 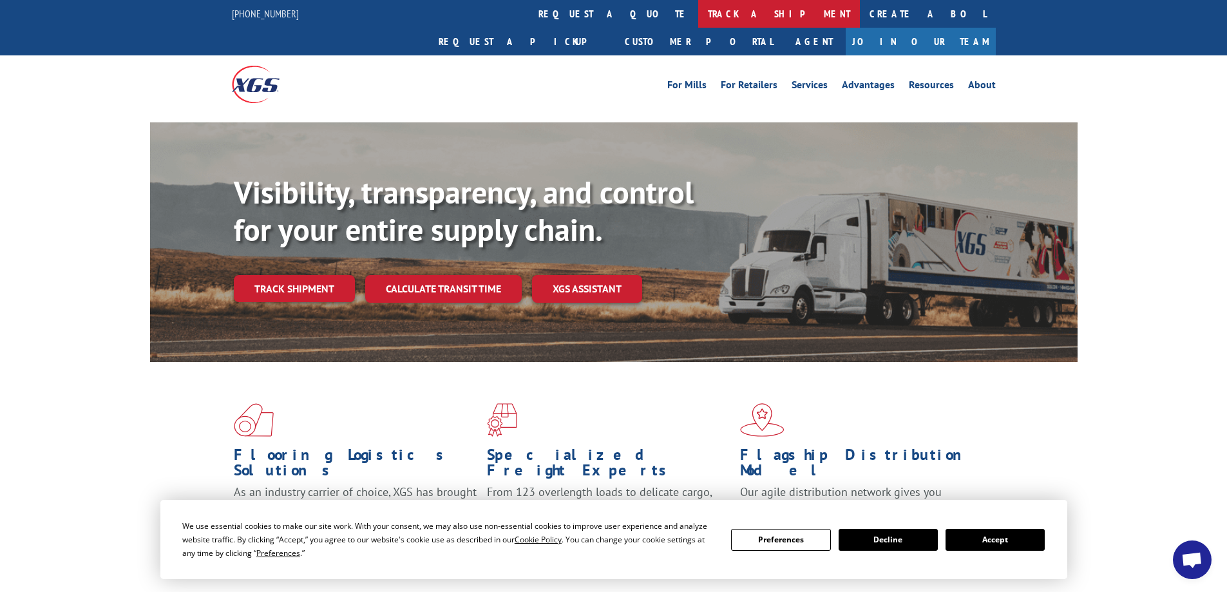 I want to click on div: Cookie Consent Prompt, so click(x=614, y=539).